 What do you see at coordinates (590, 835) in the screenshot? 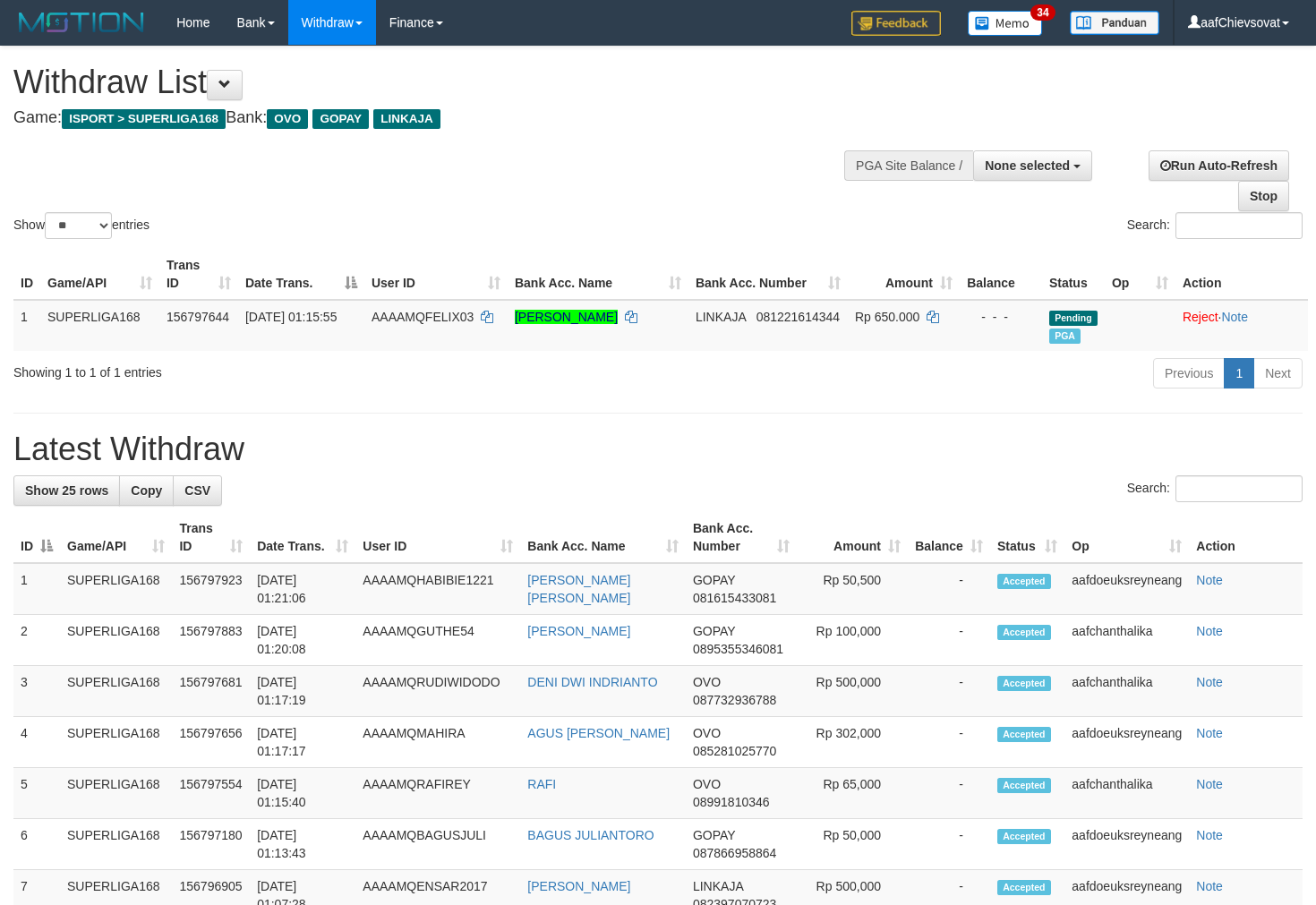
I see `a: BAGUS JULIANTORO` at bounding box center [590, 835].